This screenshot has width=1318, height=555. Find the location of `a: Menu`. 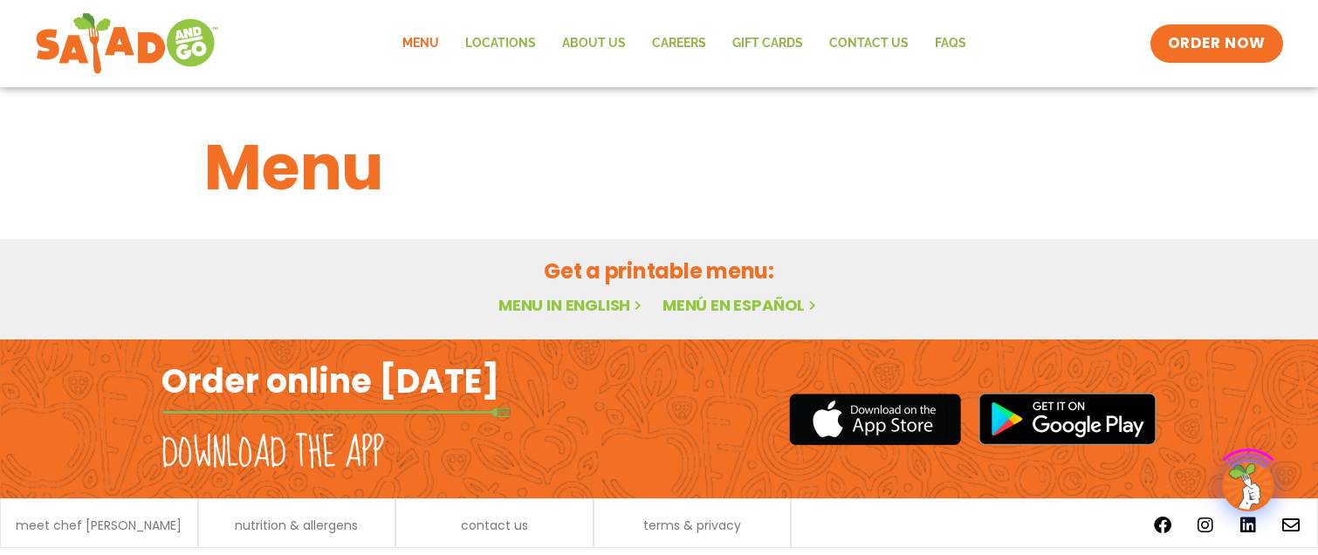

a: Menu is located at coordinates (421, 44).